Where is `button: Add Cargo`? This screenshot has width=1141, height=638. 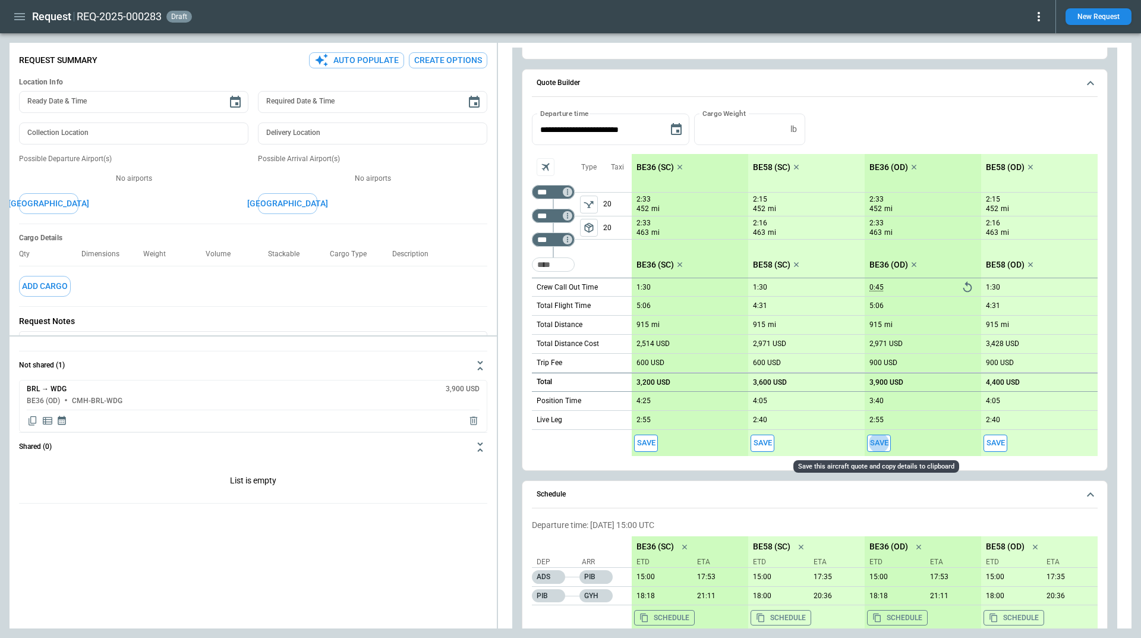
button: Add Cargo is located at coordinates (45, 286).